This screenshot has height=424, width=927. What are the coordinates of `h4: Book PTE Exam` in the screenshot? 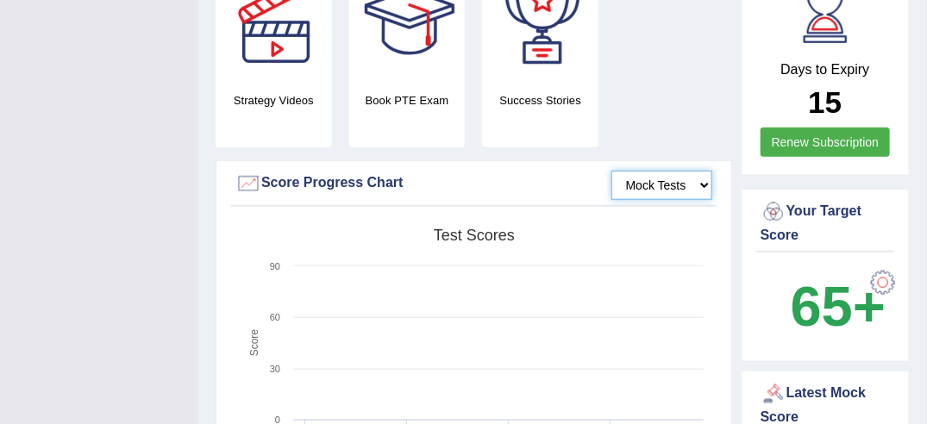 It's located at (407, 100).